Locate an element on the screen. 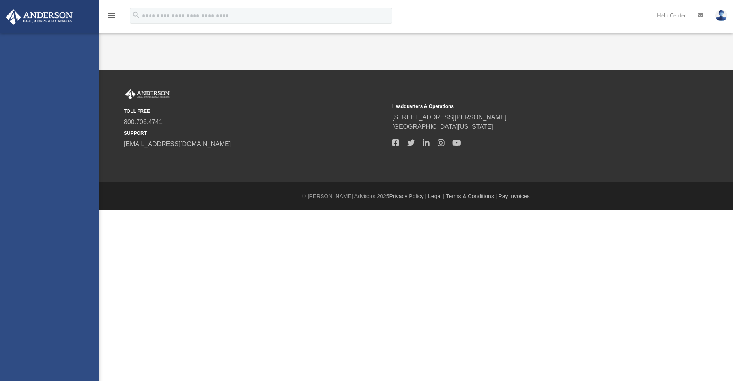 The image size is (733, 381). small: TOLL FREE is located at coordinates (255, 111).